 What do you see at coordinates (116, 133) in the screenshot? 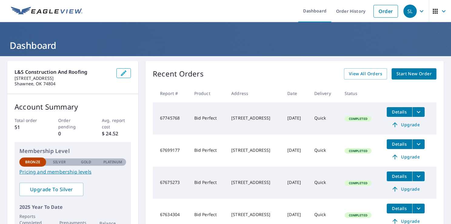
I see `p: $ 24.52` at bounding box center [116, 133].